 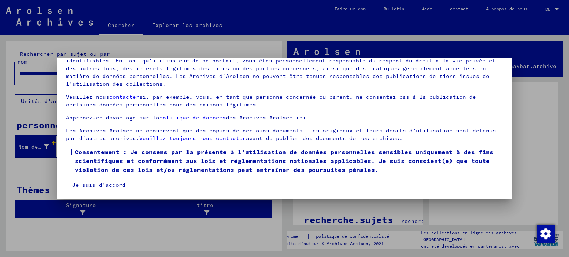 What do you see at coordinates (193, 118) in the screenshot?
I see `a: politique de données` at bounding box center [193, 118].